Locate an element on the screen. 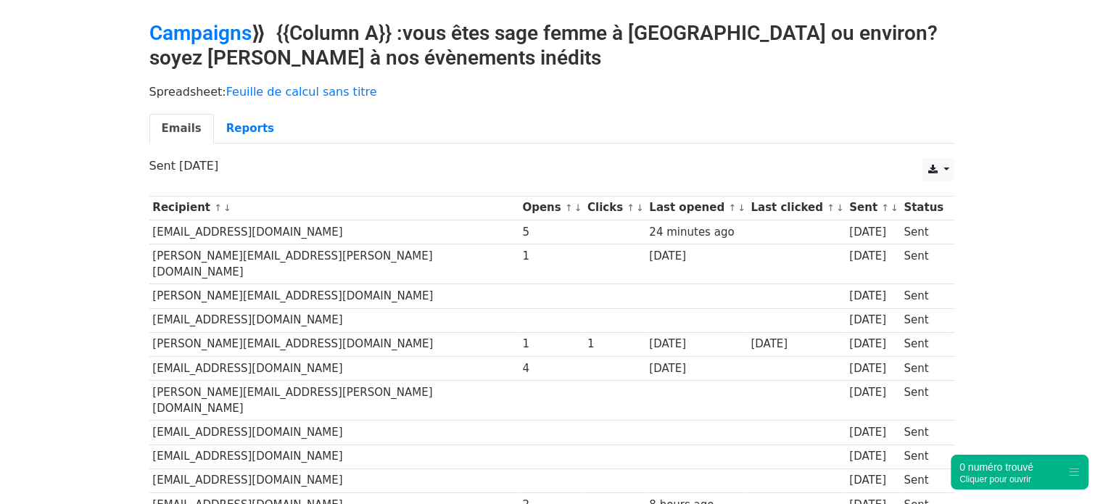 The width and height of the screenshot is (1103, 504). p: Spreadsheet: is located at coordinates (552, 91).